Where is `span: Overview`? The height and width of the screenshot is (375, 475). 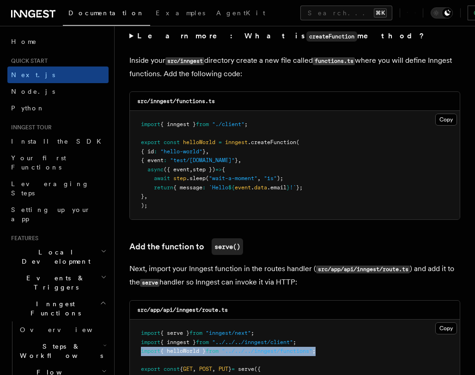 span: Overview is located at coordinates (67, 330).